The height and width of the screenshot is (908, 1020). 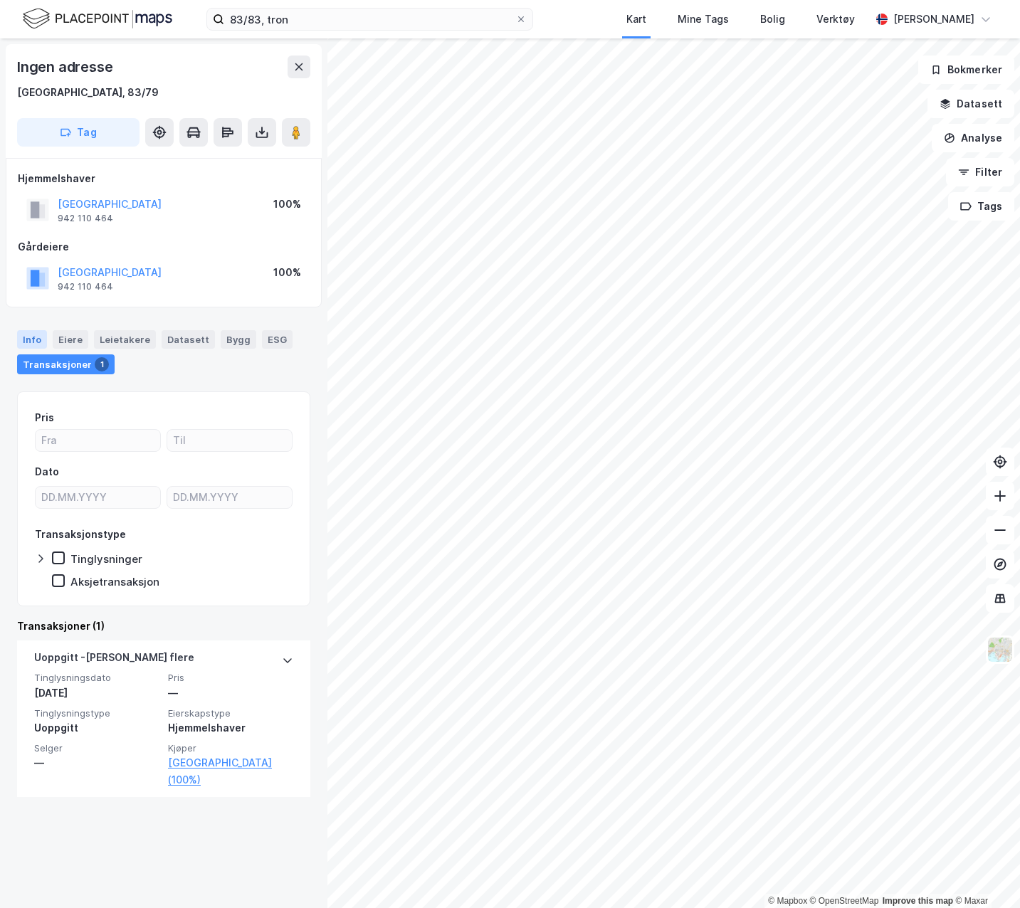 I want to click on div: Mine Tags, so click(x=703, y=19).